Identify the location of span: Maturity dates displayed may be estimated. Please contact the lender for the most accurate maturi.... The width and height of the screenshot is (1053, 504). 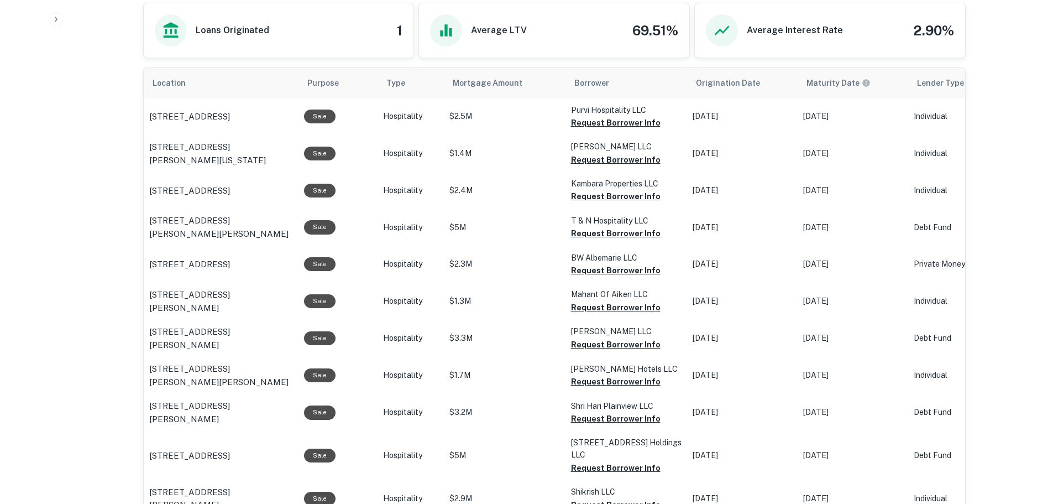
(846, 83).